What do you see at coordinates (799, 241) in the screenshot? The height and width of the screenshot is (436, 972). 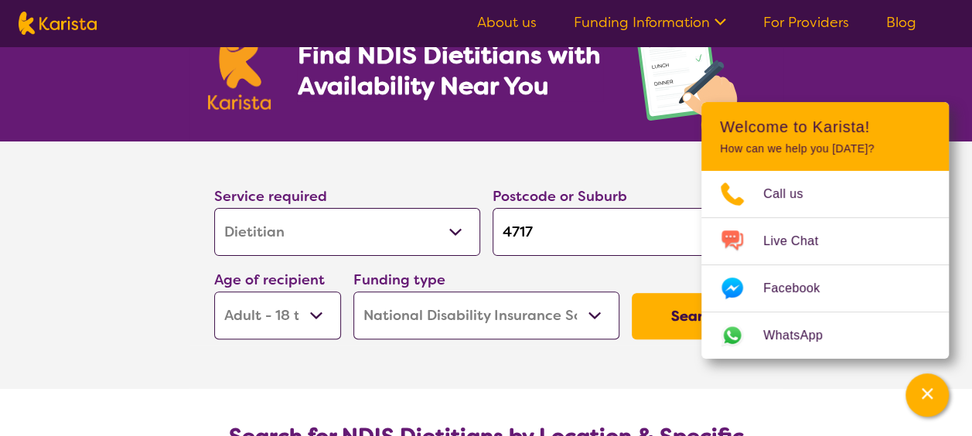 I see `span: Live Chat` at bounding box center [799, 241].